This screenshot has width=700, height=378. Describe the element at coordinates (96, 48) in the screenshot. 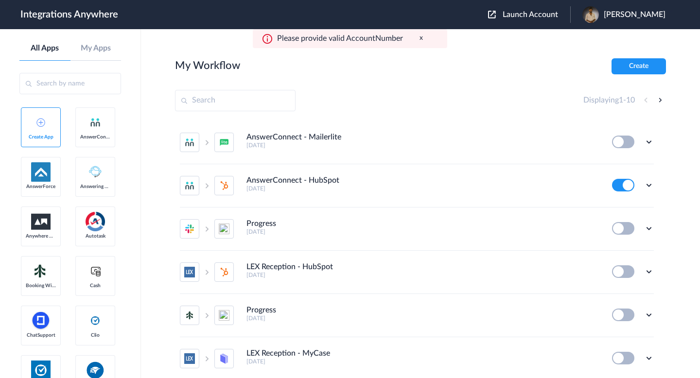

I see `a: My Apps` at that location.